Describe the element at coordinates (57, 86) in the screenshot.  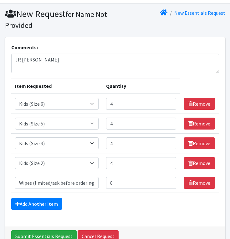
I see `th: Item Requested` at that location.